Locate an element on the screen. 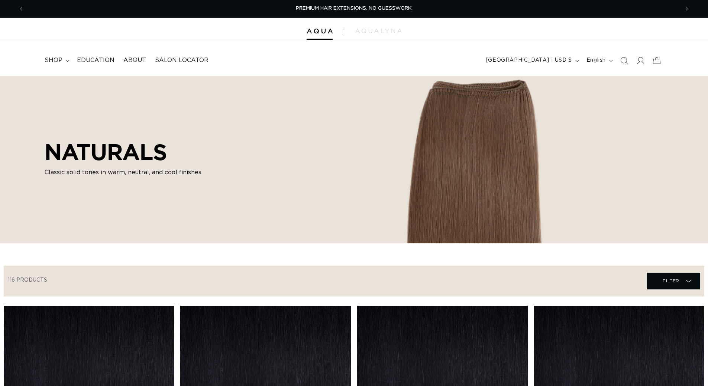  img: aqualyna.com is located at coordinates (378, 31).